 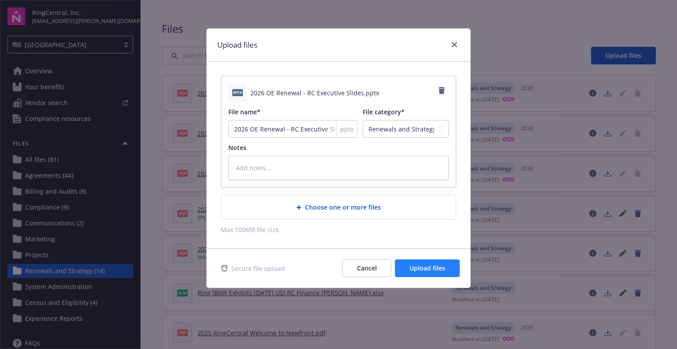 What do you see at coordinates (455, 45) in the screenshot?
I see `a: close` at bounding box center [455, 45].